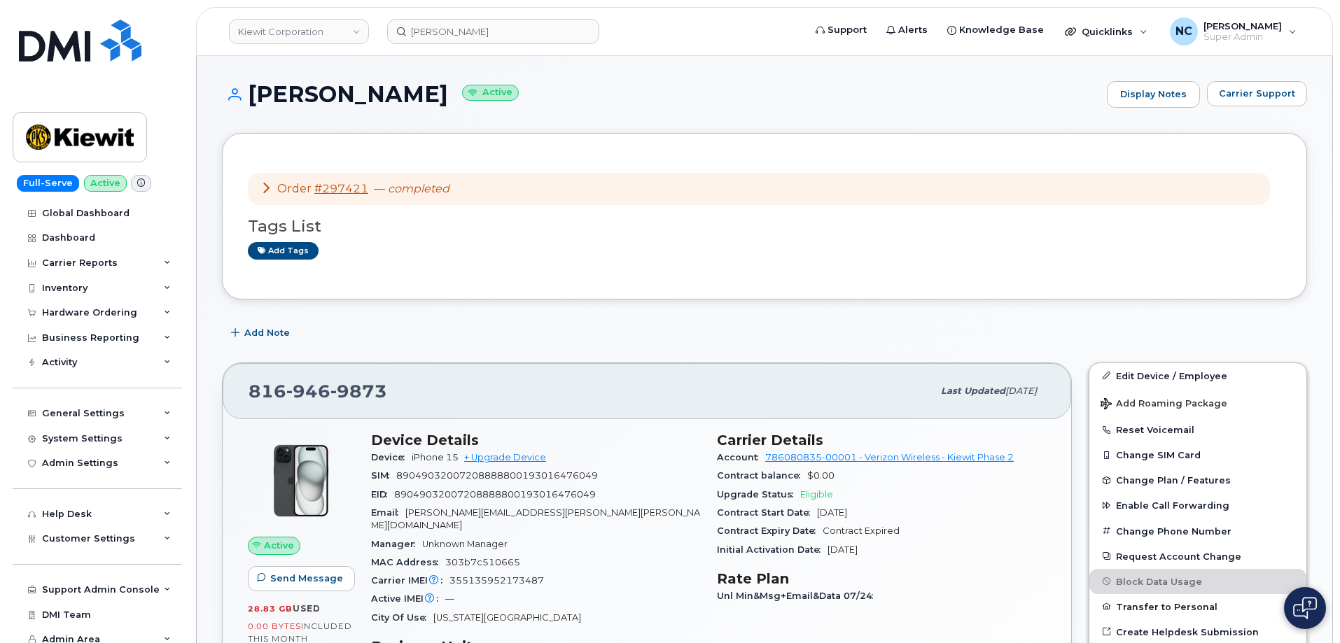 The image size is (1340, 643). I want to click on button: Carrier Support, so click(1257, 94).